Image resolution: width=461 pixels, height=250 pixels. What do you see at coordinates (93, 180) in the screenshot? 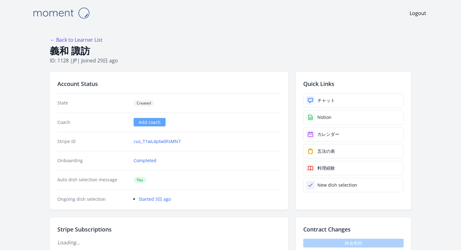
I see `dt: Auto dish selection message` at bounding box center [93, 180].